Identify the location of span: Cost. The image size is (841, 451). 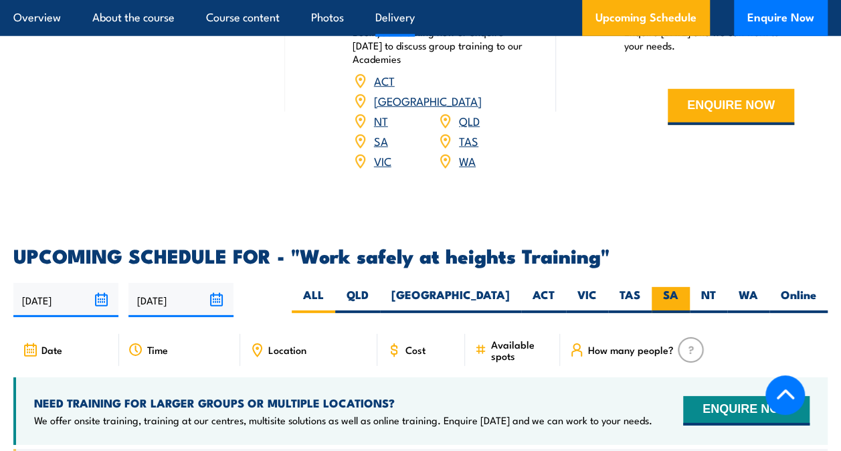
(415, 349).